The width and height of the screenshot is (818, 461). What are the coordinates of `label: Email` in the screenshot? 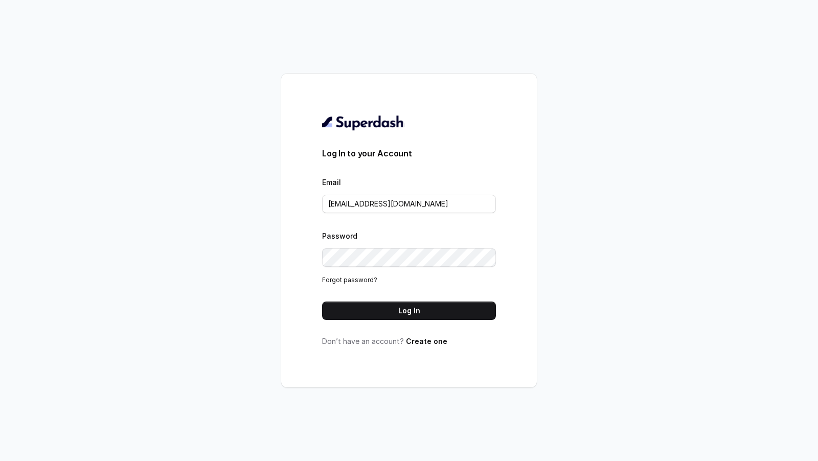 It's located at (331, 182).